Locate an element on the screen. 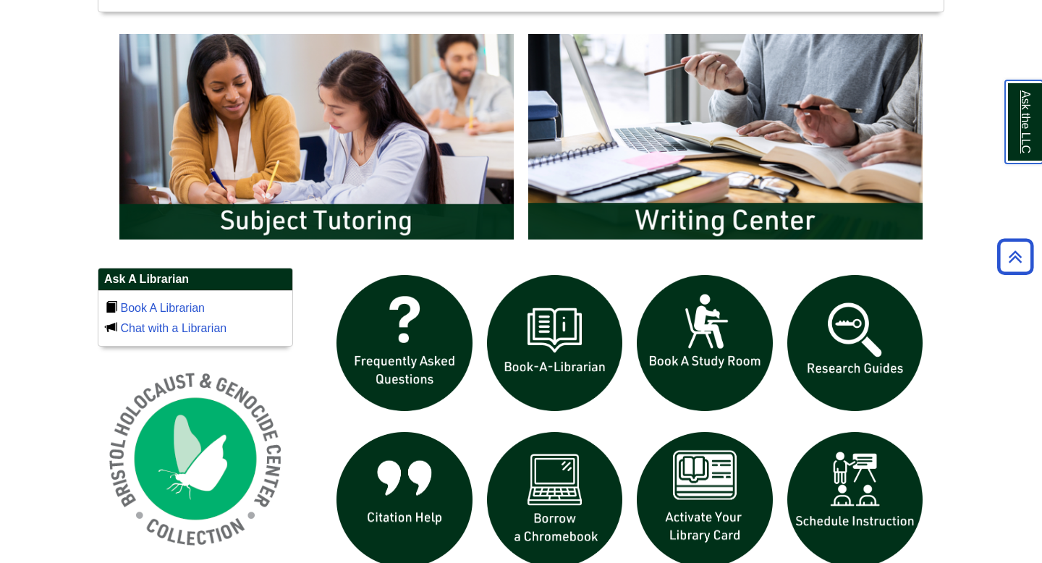  img: Research Guides icon links to research guides web page is located at coordinates (855, 343).